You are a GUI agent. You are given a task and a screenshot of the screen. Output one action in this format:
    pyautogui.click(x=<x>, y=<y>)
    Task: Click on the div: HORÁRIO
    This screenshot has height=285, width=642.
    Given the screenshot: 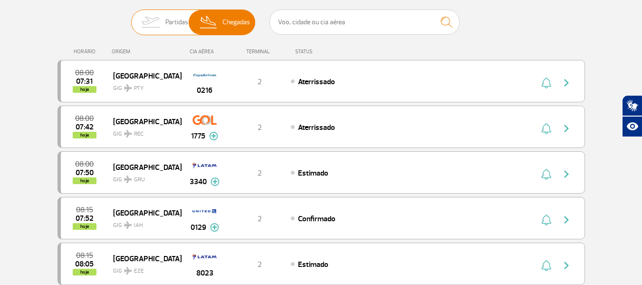 What is the action you would take?
    pyautogui.click(x=86, y=51)
    